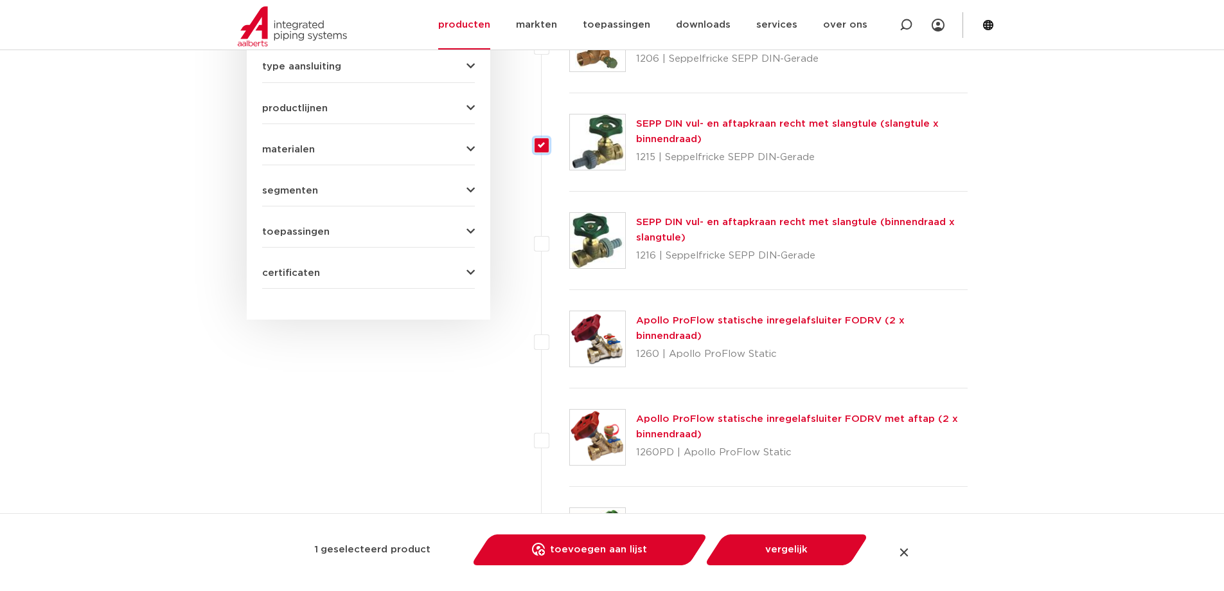 Image resolution: width=1224 pixels, height=591 pixels. I want to click on p: 1216 | Seppelfricke SEPP DIN-Gerade, so click(802, 256).